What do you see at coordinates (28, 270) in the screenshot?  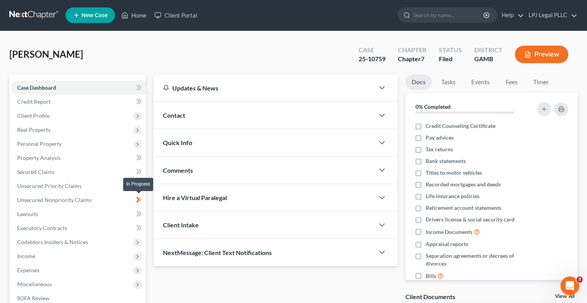 I see `span: Expenses` at bounding box center [28, 270].